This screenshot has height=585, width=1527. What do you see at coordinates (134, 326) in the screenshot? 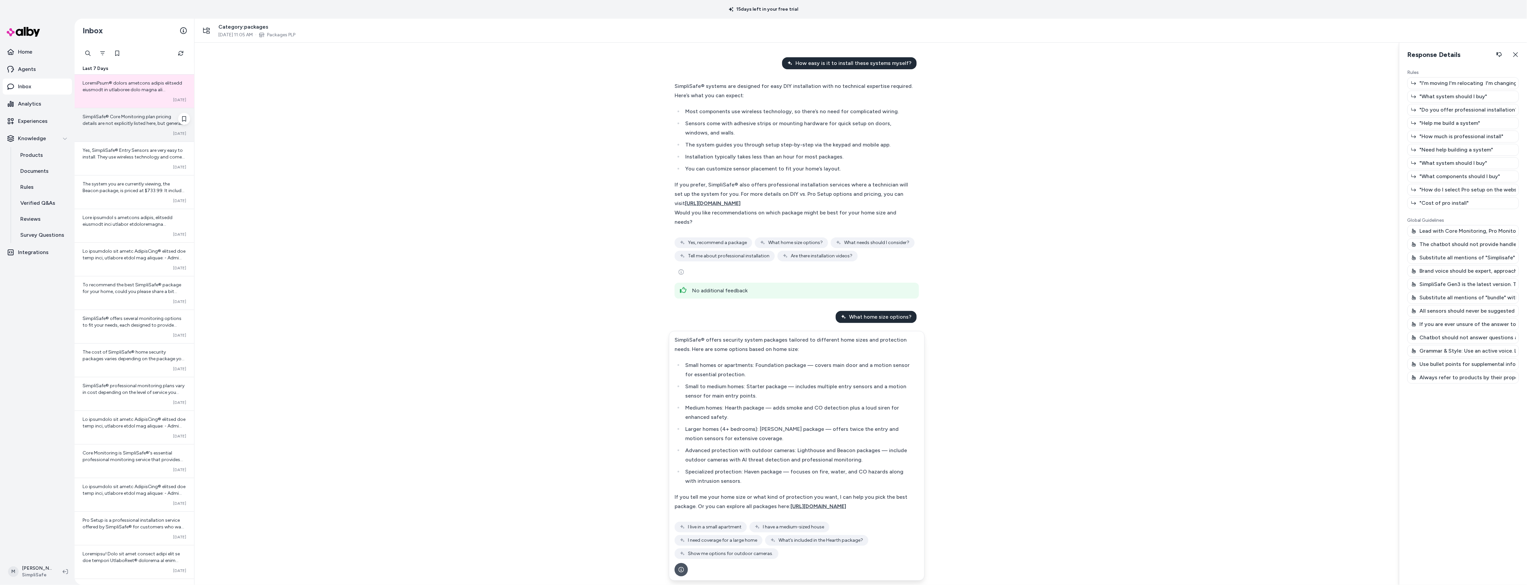
I see `a: SimpliSafe® offers several monitoring options to fit your needs, each designed to provide peace o...` at bounding box center [134, 326].